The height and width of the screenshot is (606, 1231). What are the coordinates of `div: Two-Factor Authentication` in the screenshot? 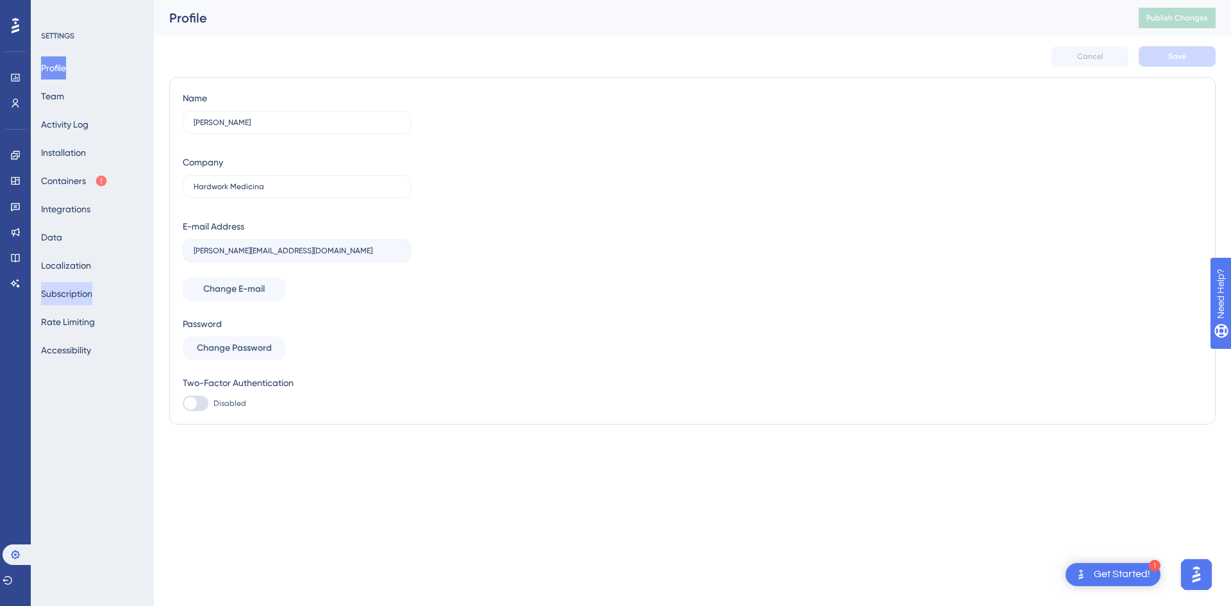 It's located at (297, 383).